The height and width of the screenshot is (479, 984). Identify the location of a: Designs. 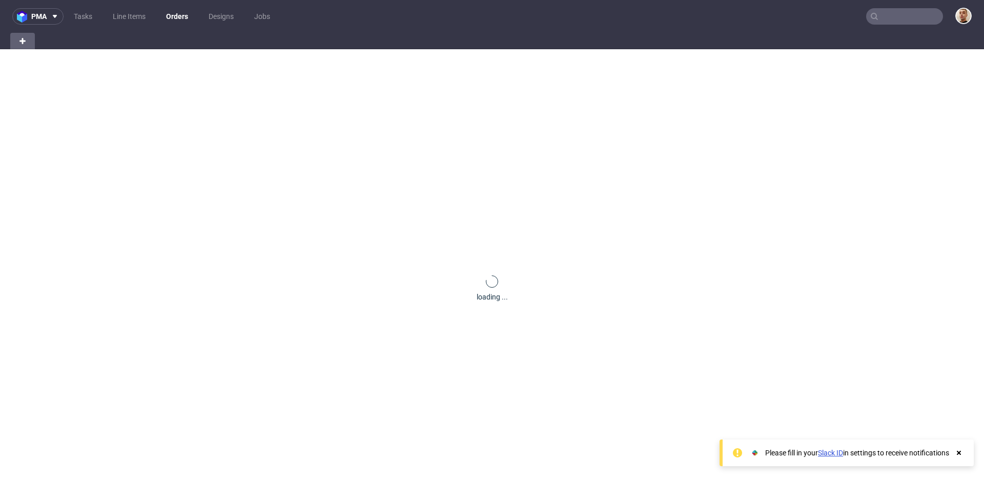
(221, 16).